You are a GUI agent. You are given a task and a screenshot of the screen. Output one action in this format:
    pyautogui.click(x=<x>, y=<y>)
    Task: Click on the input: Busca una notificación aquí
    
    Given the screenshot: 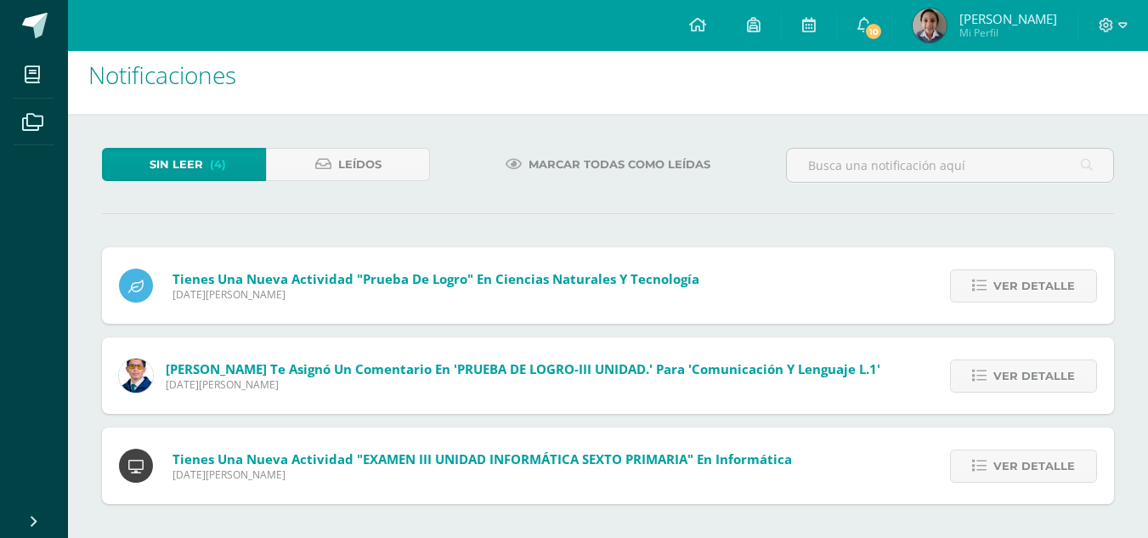 What is the action you would take?
    pyautogui.click(x=950, y=165)
    